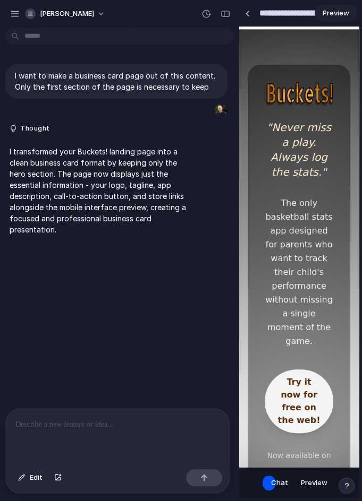  I want to click on p: I transformed your Buckets! landing page into a clean business card format by keeping only the he..., so click(98, 191).